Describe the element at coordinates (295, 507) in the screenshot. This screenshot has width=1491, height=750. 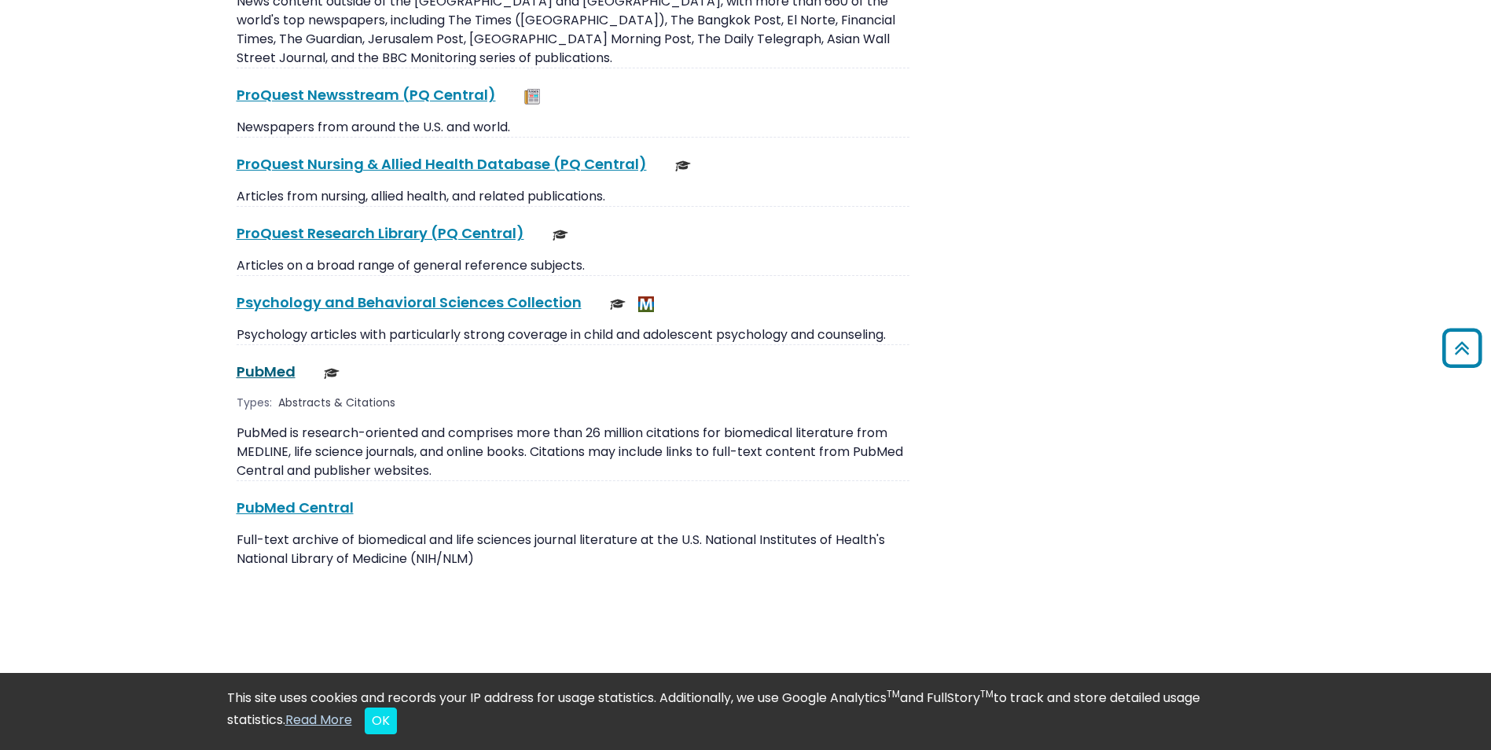
I see `a: PubMed Central` at that location.